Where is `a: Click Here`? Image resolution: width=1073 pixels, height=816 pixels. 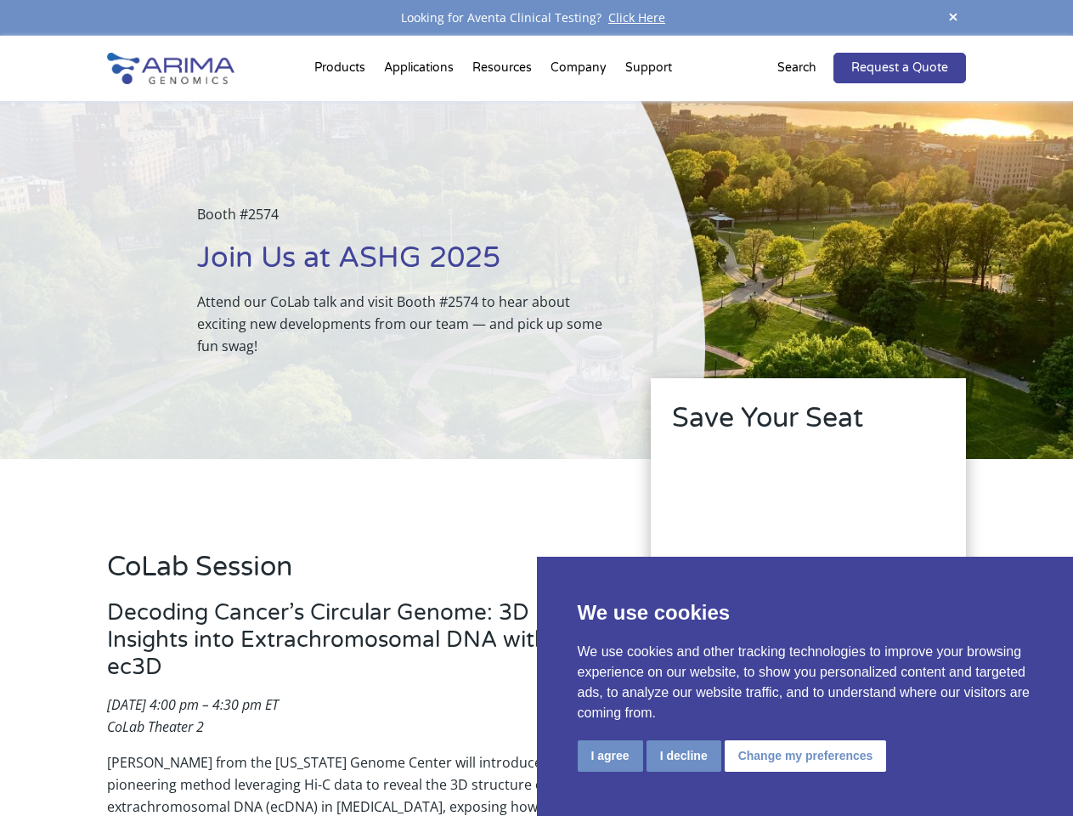 a: Click Here is located at coordinates (637, 17).